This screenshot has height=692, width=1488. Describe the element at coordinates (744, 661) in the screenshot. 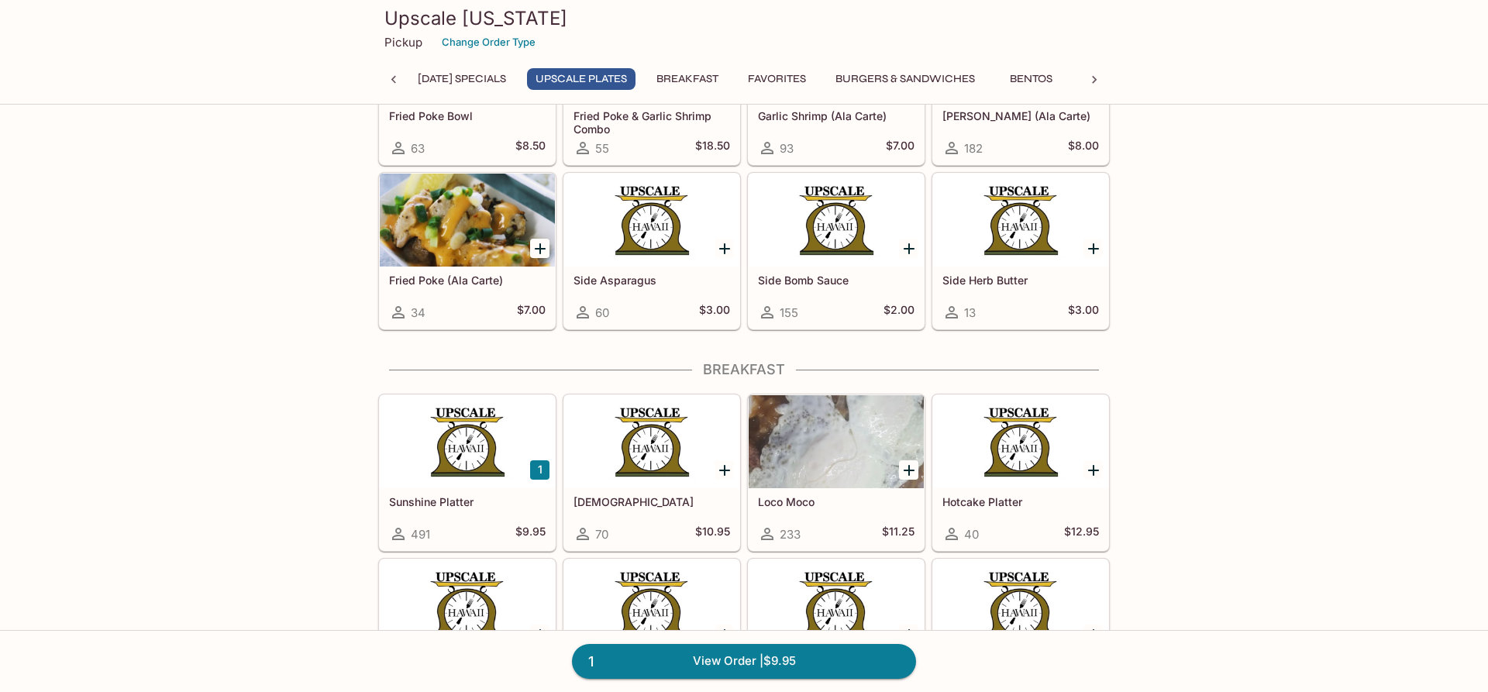

I see `a: 1View Order |$9.95` at that location.